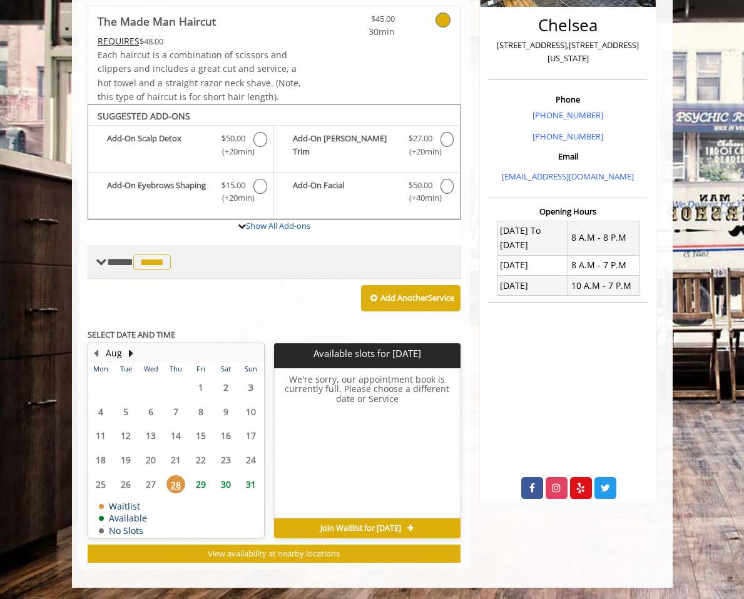 The height and width of the screenshot is (599, 744). What do you see at coordinates (123, 506) in the screenshot?
I see `td: Waitlist` at bounding box center [123, 506].